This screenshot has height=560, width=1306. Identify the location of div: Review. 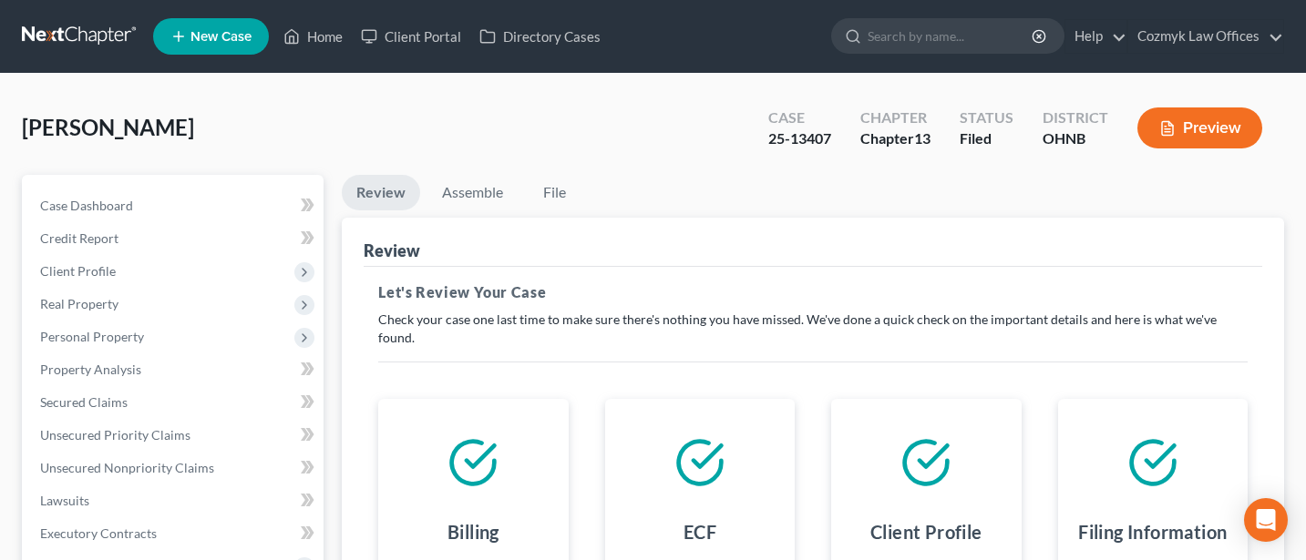
(392, 251).